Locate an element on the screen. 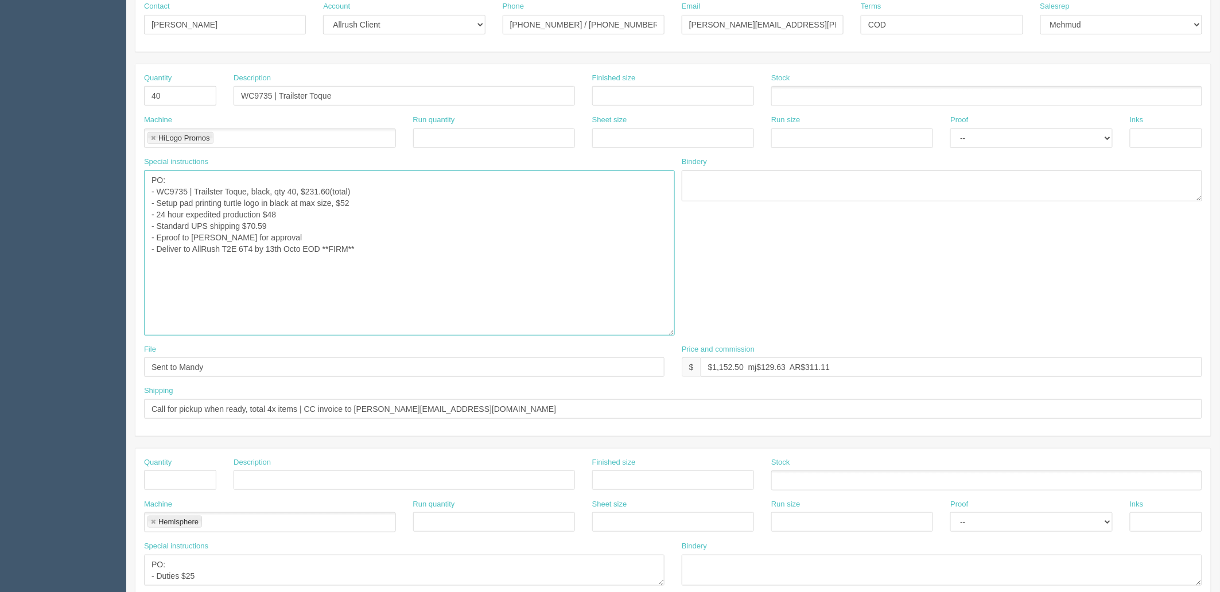  label: Salesrep is located at coordinates (1055, 6).